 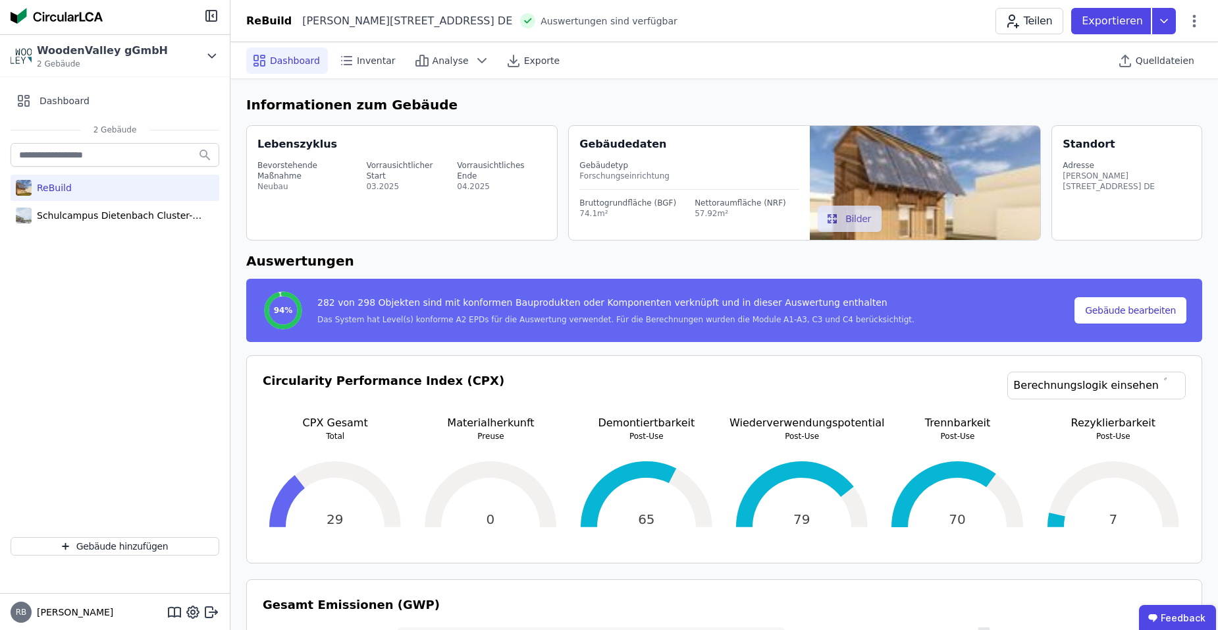 What do you see at coordinates (502, 186) in the screenshot?
I see `div: 04.2025` at bounding box center [502, 186].